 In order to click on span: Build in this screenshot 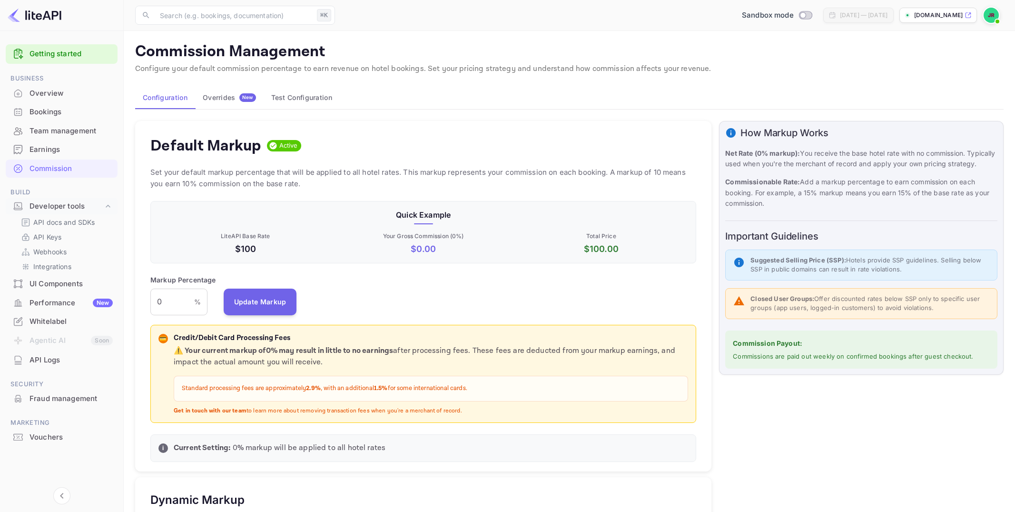, I will do `click(61, 192)`.